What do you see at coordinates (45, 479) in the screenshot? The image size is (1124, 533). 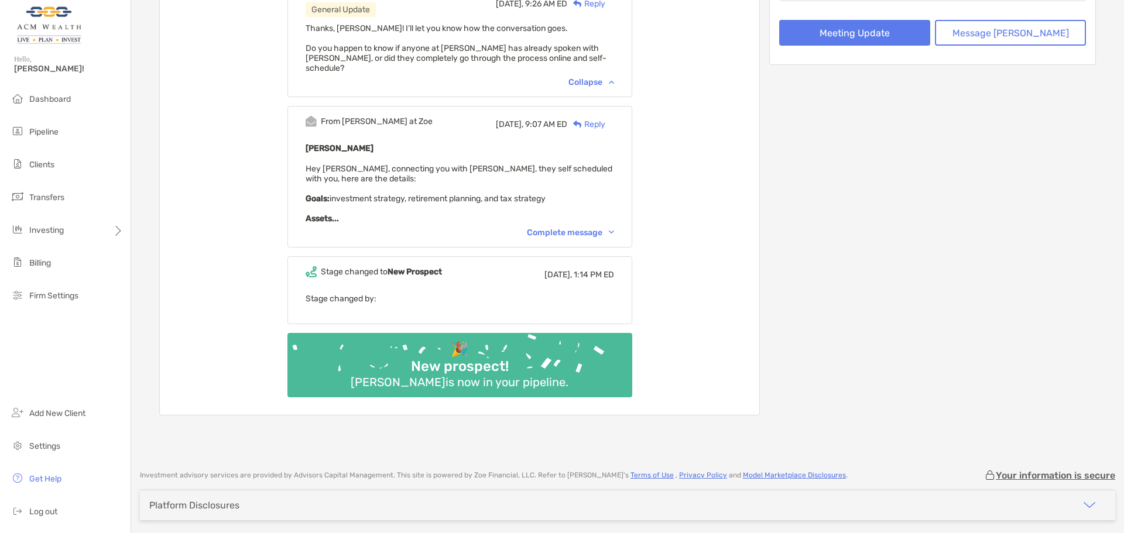 I see `span: Get Help` at bounding box center [45, 479].